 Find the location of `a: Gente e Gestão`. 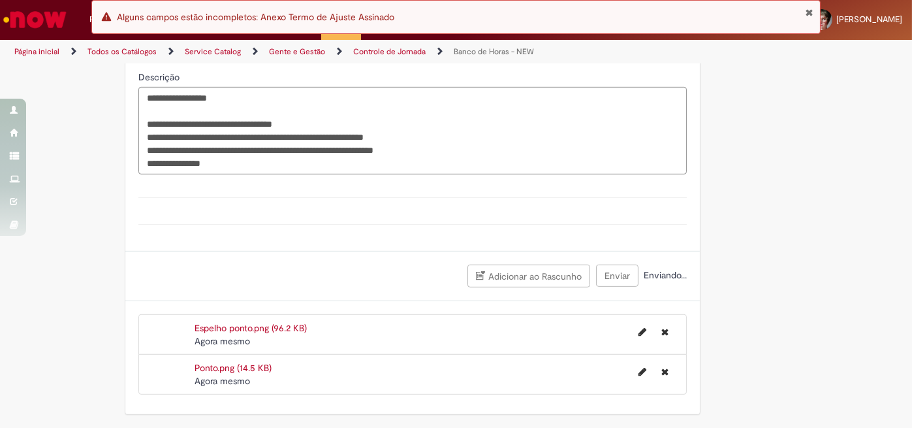

a: Gente e Gestão is located at coordinates (297, 52).